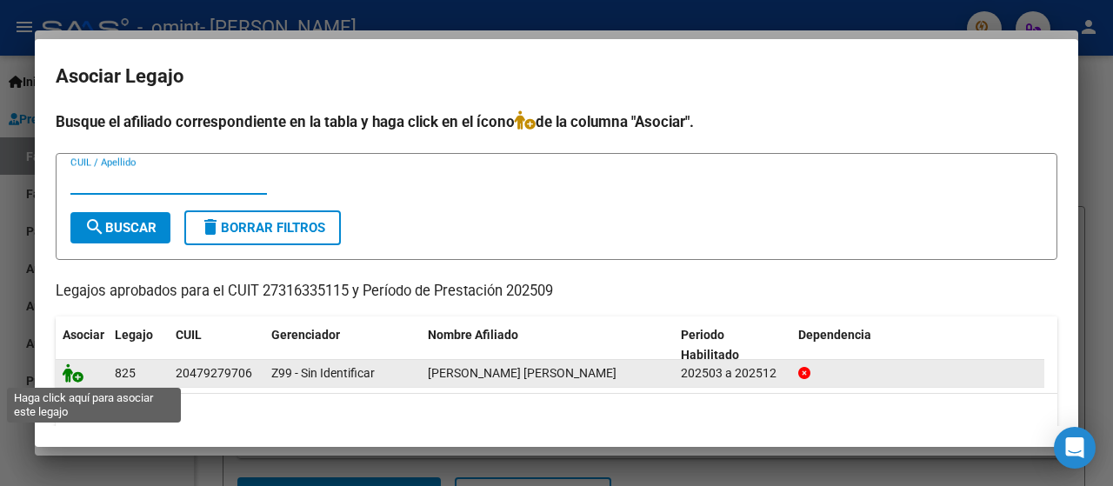  Describe the element at coordinates (732, 345) in the screenshot. I see `datatable-header-cell: Periodo Habilitado` at that location.